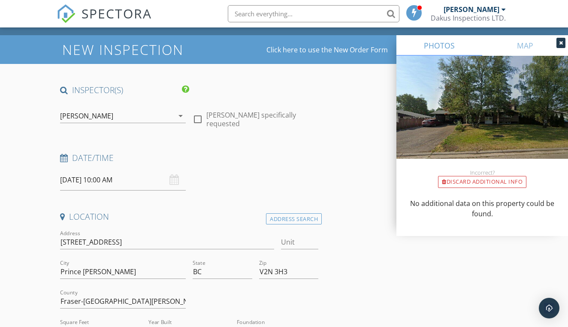 The width and height of the screenshot is (568, 327). What do you see at coordinates (104, 21) in the screenshot?
I see `a: SPECTORA` at bounding box center [104, 21].